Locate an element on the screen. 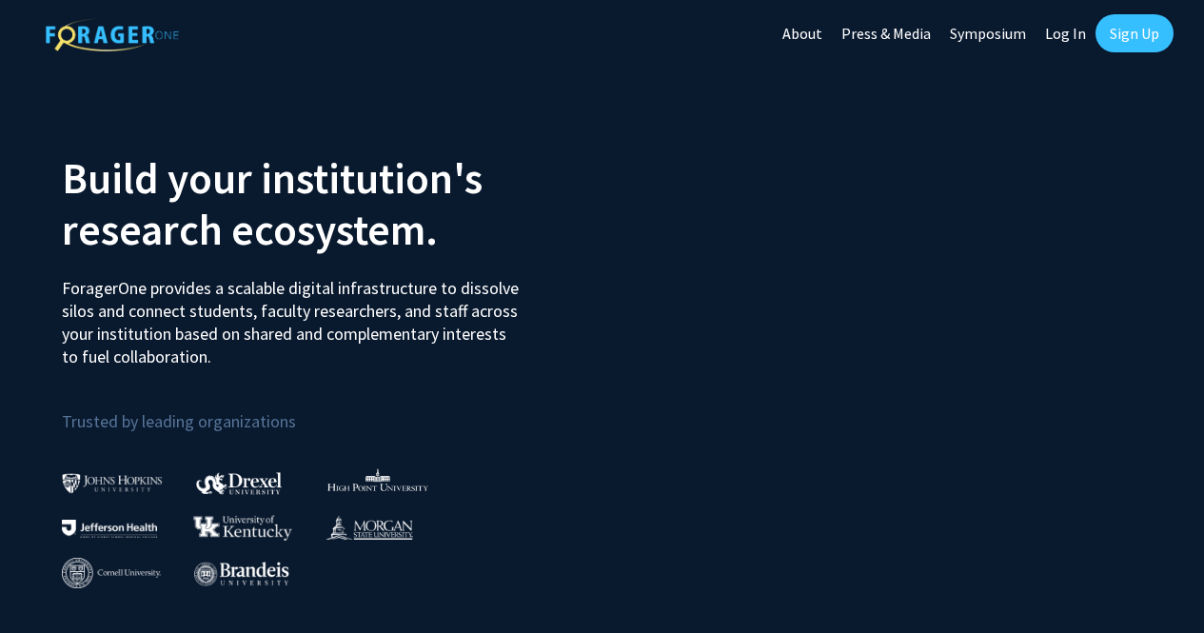  img: Drexel University is located at coordinates (239, 482).